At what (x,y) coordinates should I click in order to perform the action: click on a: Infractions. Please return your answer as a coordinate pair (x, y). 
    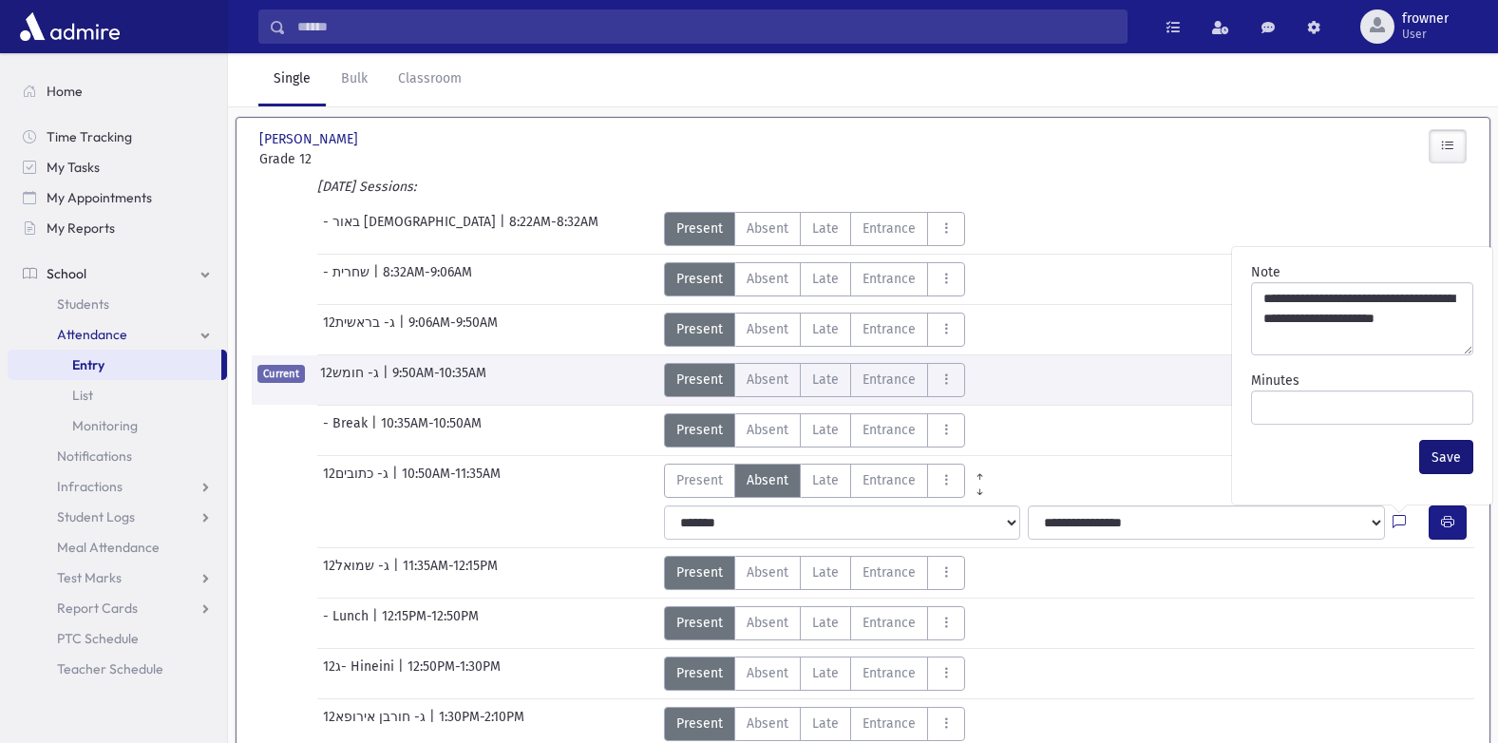
    Looking at the image, I should click on (117, 486).